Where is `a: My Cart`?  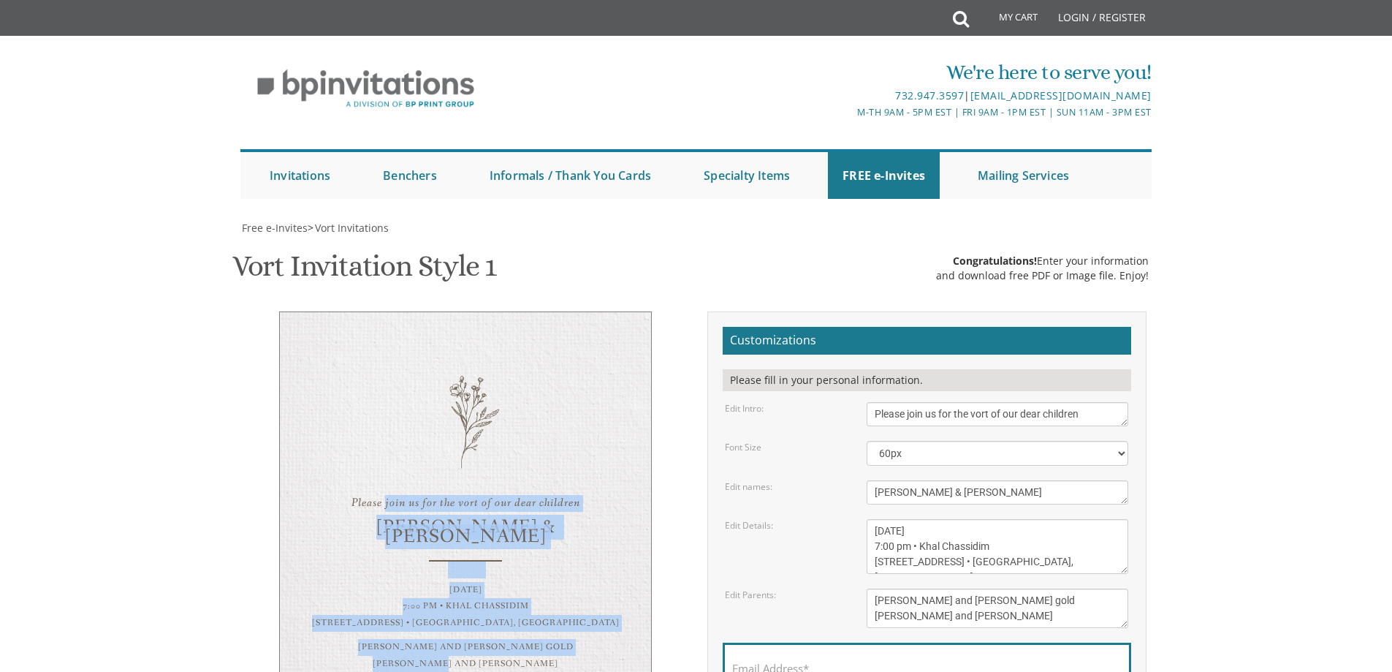
a: My Cart is located at coordinates (1008, 20).